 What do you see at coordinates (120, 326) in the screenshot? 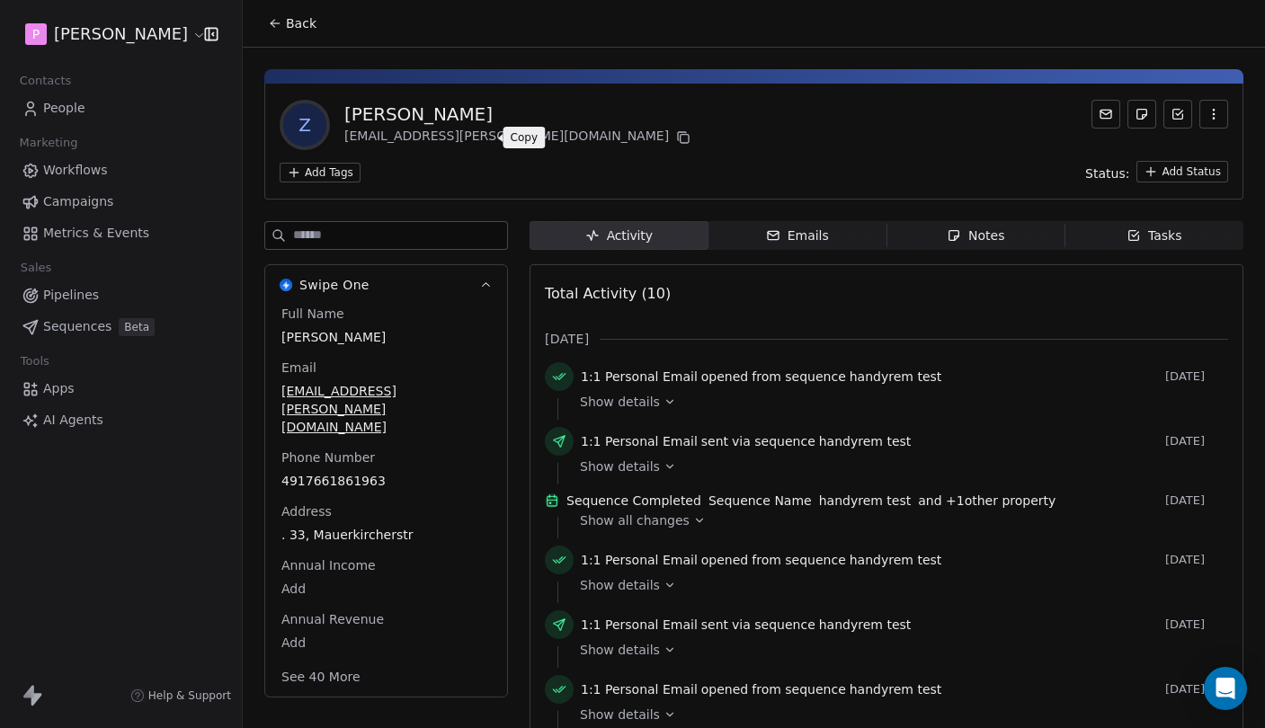
I see `a: SequencesBeta` at bounding box center [120, 326].